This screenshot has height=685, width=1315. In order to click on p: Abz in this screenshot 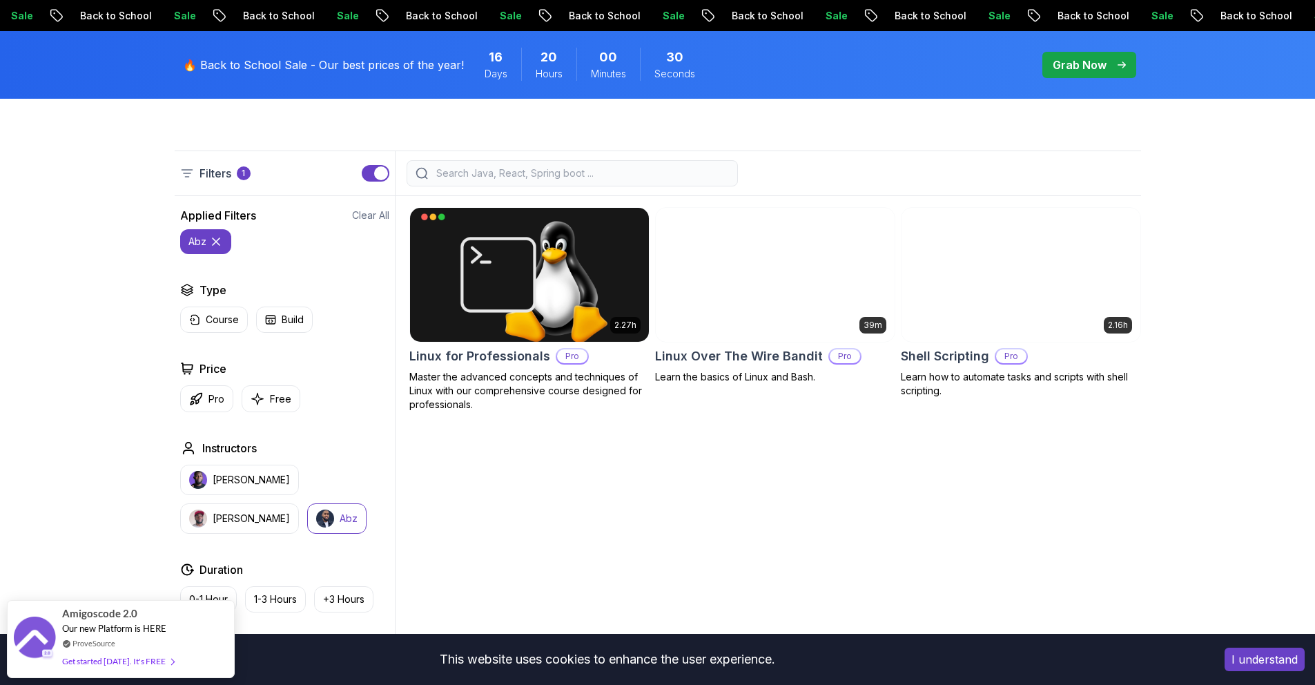, I will do `click(349, 518)`.